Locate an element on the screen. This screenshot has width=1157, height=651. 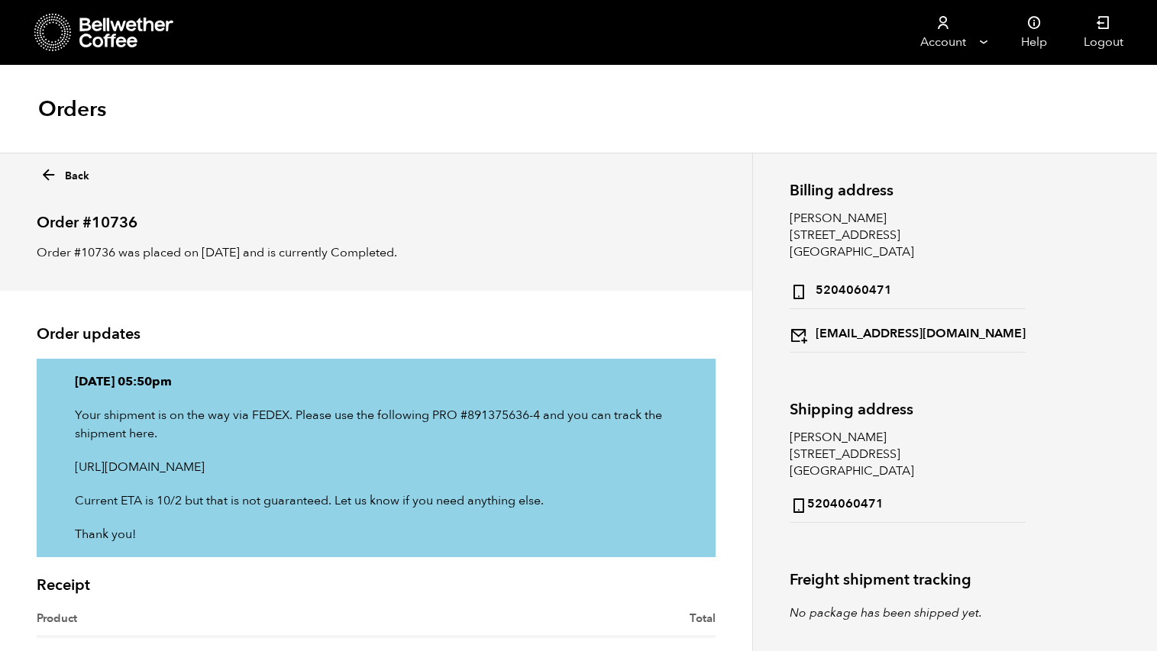
th: Total is located at coordinates (545, 624).